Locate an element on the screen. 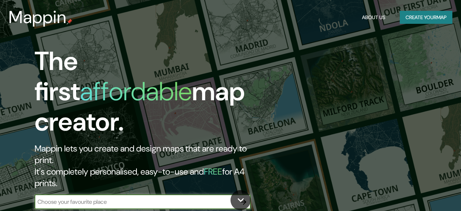 This screenshot has width=461, height=211. h5: FREE is located at coordinates (213, 171).